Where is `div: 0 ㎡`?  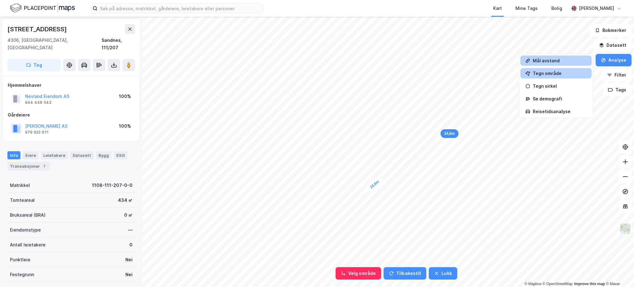
div: 0 ㎡ is located at coordinates (128, 215).